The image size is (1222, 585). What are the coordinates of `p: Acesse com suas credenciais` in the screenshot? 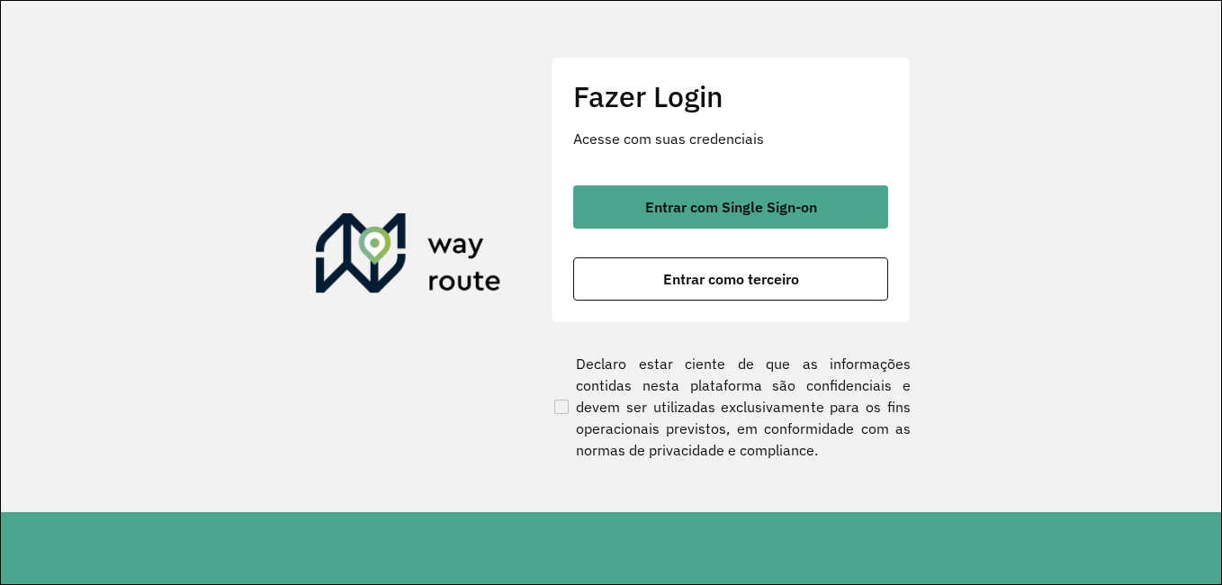 It's located at (731, 139).